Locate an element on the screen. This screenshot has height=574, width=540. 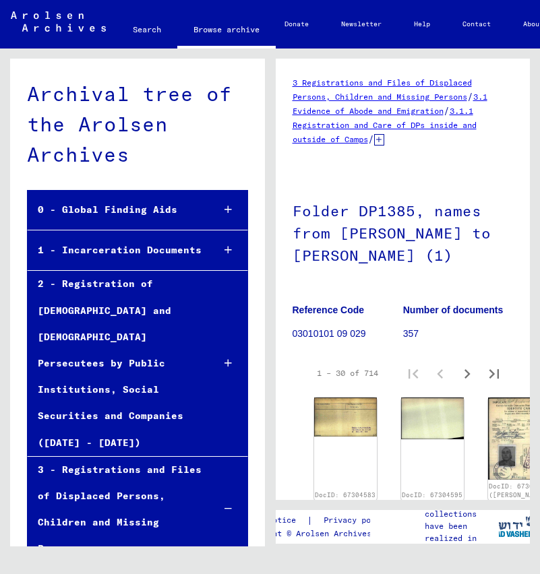
a: Search is located at coordinates (147, 30).